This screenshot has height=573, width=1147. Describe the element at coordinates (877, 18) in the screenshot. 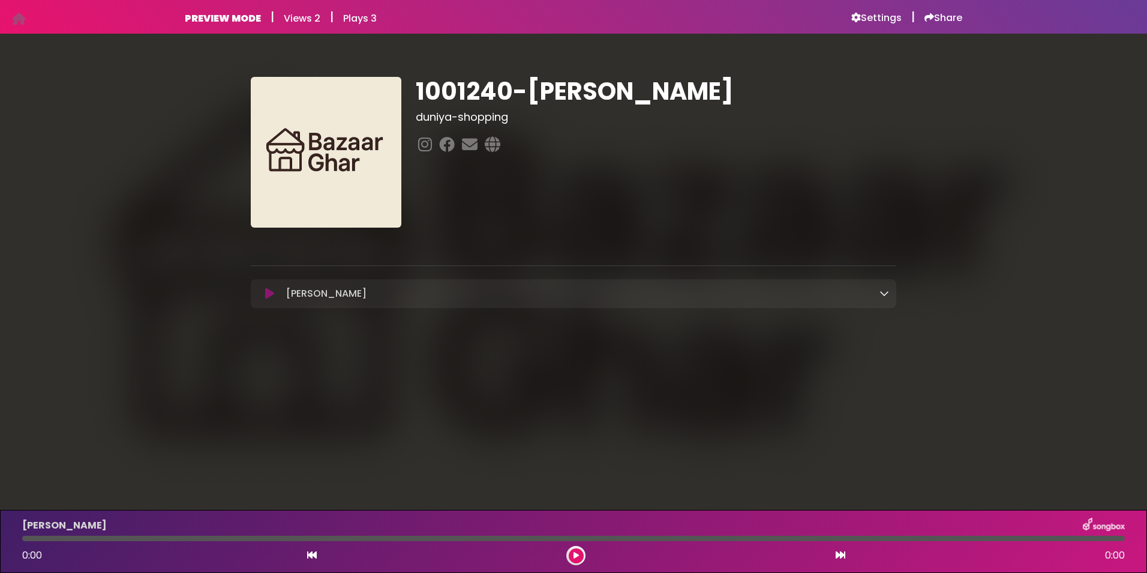

I see `a: Settings` at that location.